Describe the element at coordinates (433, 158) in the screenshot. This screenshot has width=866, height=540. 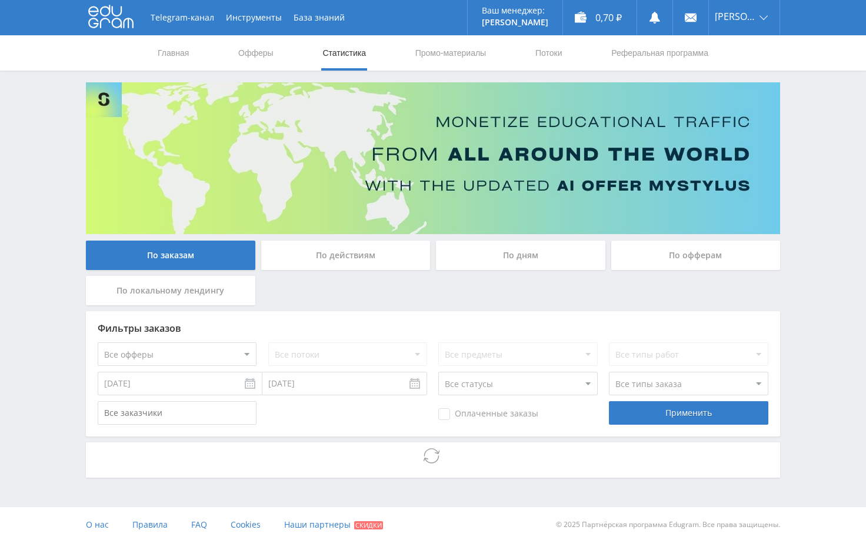
I see `img: Banner` at that location.